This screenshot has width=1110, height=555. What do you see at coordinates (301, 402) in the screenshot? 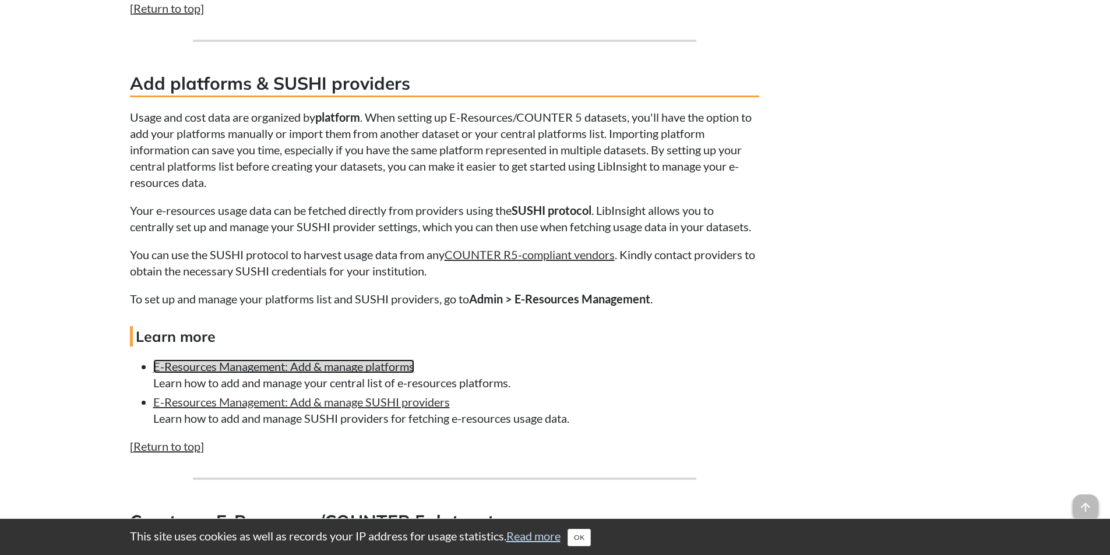
I see `a: E-Resources Management: Add & manage SUSHI providers` at bounding box center [301, 402].